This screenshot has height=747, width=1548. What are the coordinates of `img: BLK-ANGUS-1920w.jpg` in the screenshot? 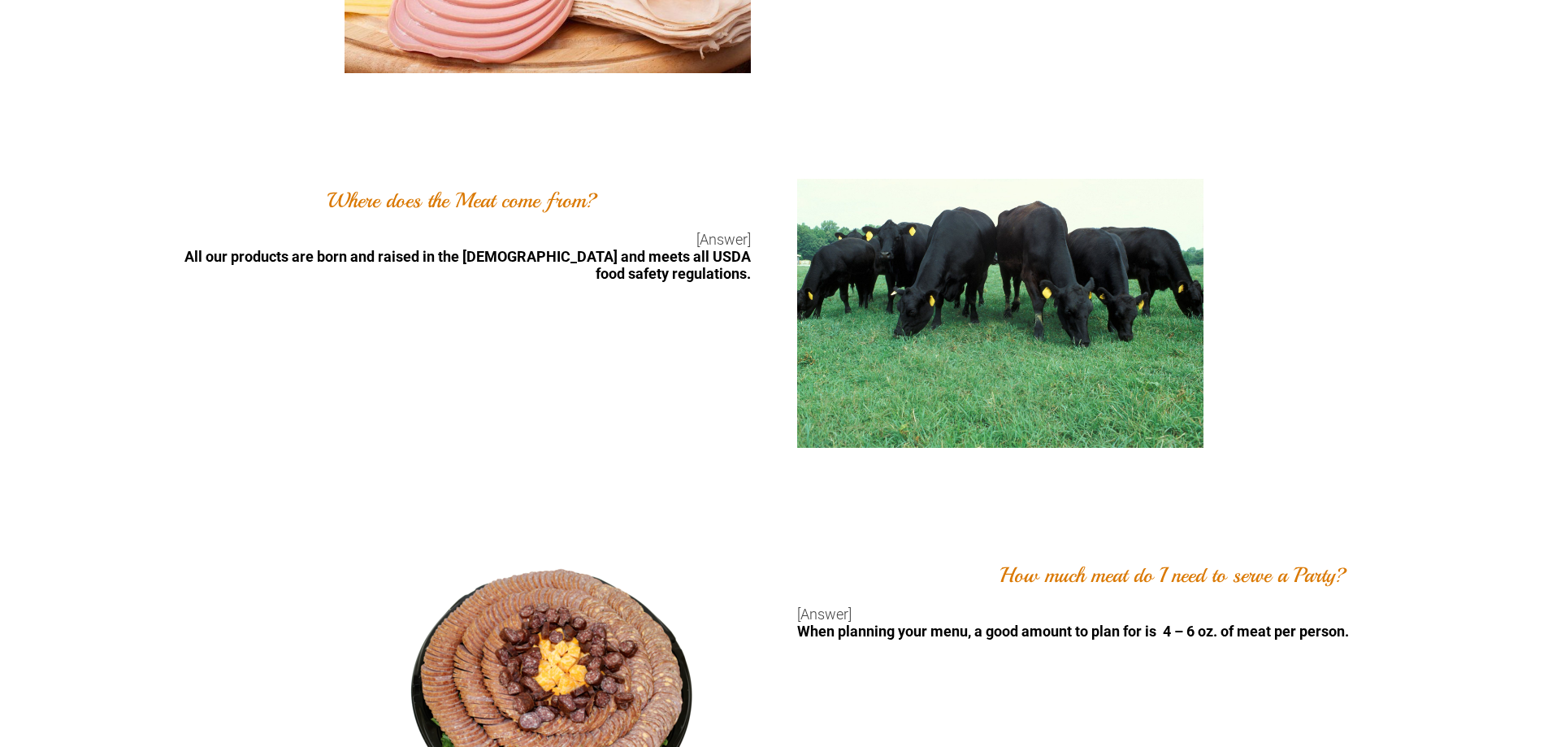 It's located at (1000, 313).